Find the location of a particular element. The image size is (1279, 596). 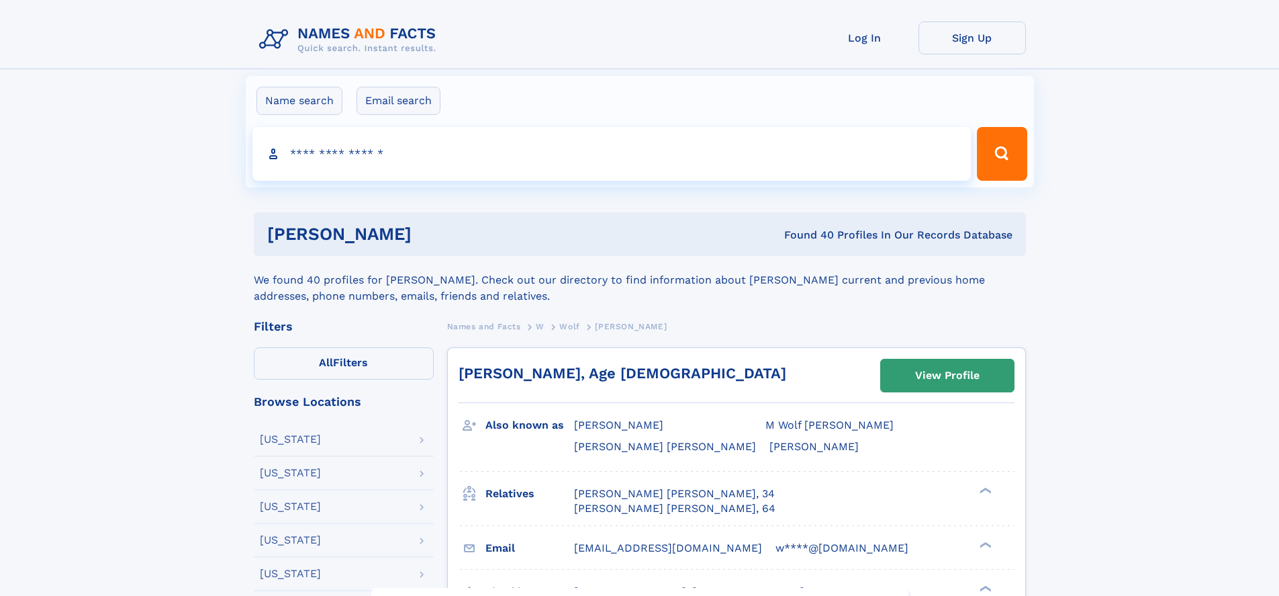

h3: Email is located at coordinates (530, 548).